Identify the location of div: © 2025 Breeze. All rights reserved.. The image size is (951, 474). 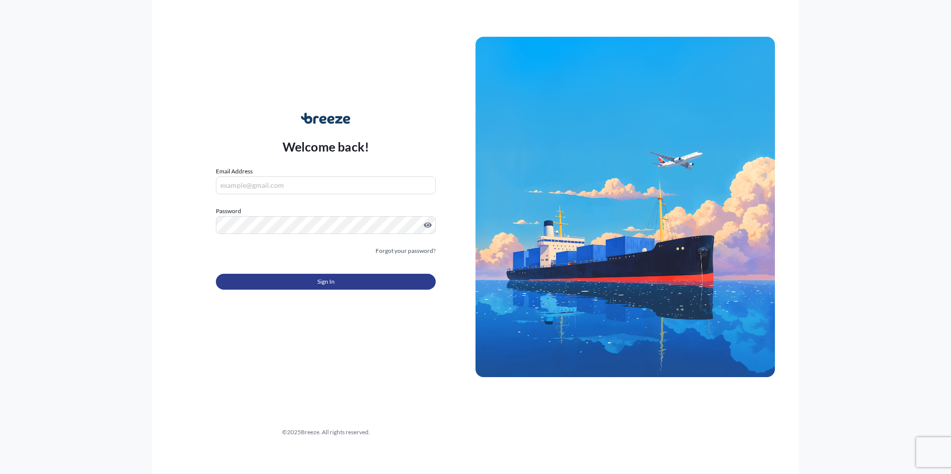
(326, 433).